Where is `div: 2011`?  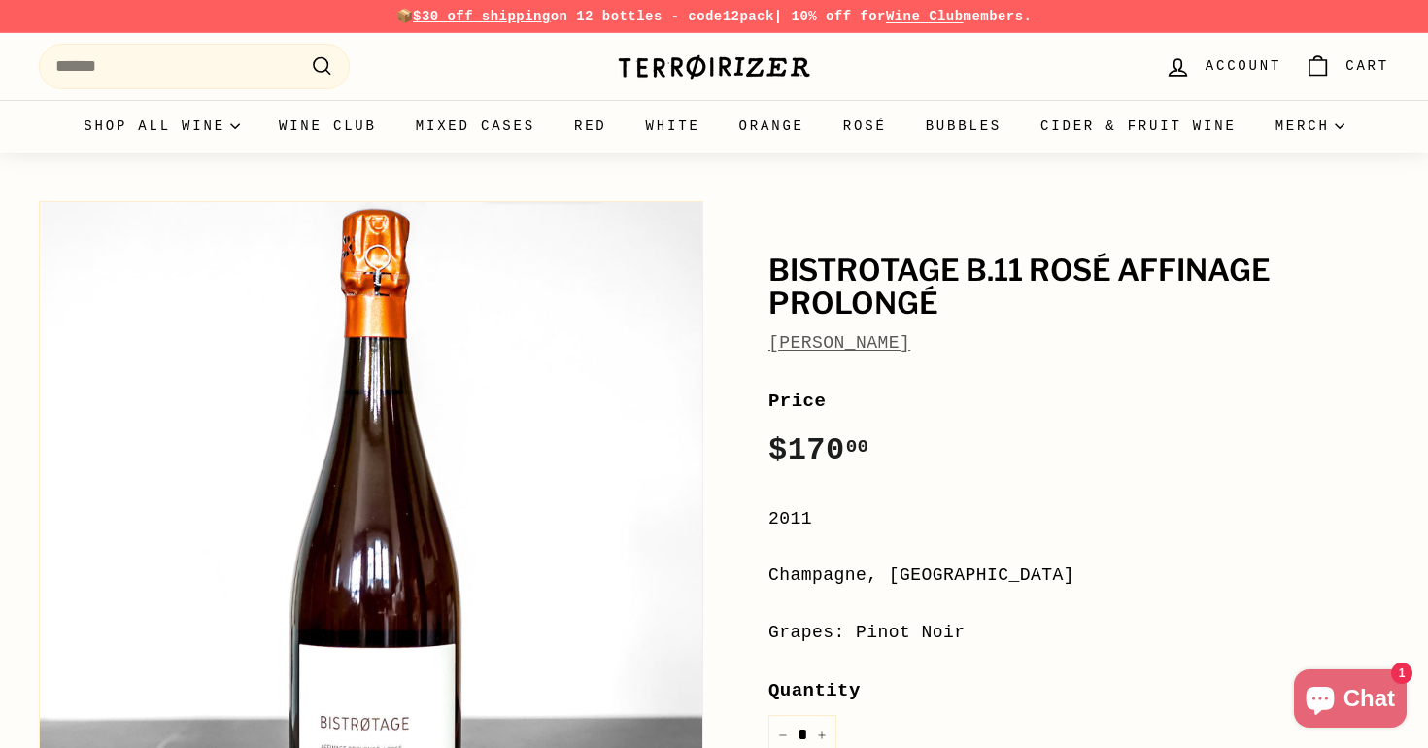 div: 2011 is located at coordinates (1078, 519).